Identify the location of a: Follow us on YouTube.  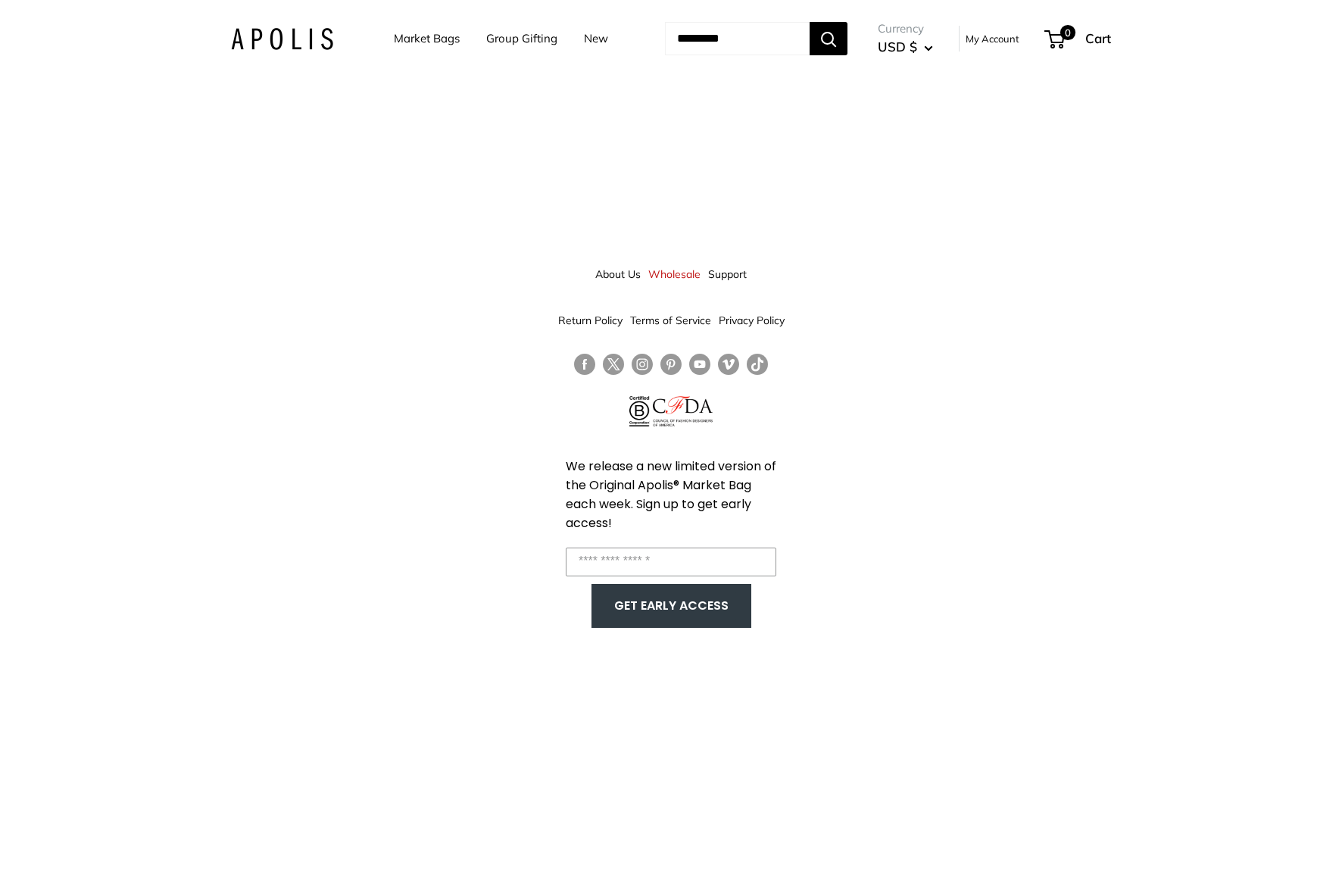
(700, 364).